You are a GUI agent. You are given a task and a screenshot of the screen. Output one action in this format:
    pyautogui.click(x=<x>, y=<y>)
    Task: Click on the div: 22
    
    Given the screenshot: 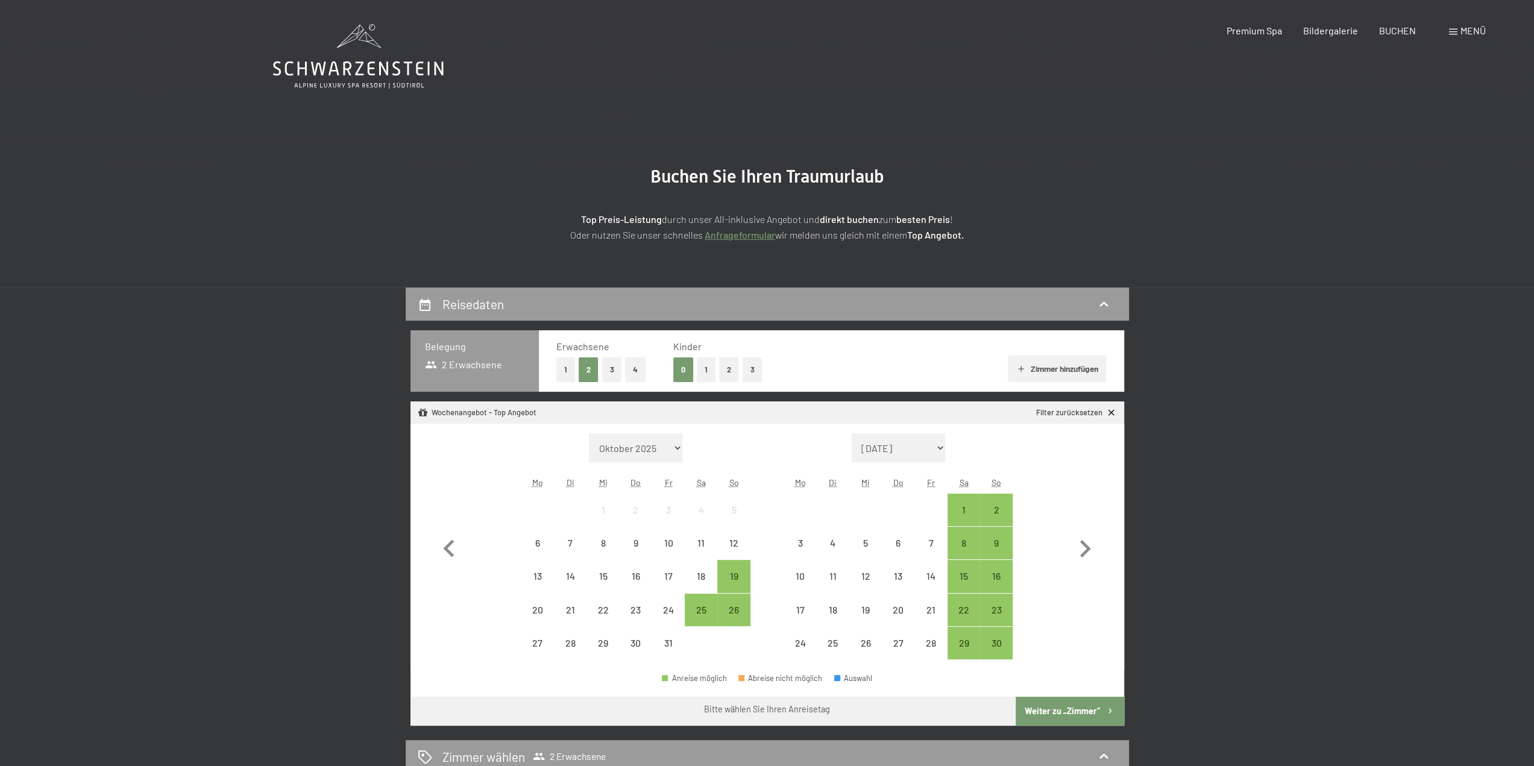 What is the action you would take?
    pyautogui.click(x=603, y=620)
    